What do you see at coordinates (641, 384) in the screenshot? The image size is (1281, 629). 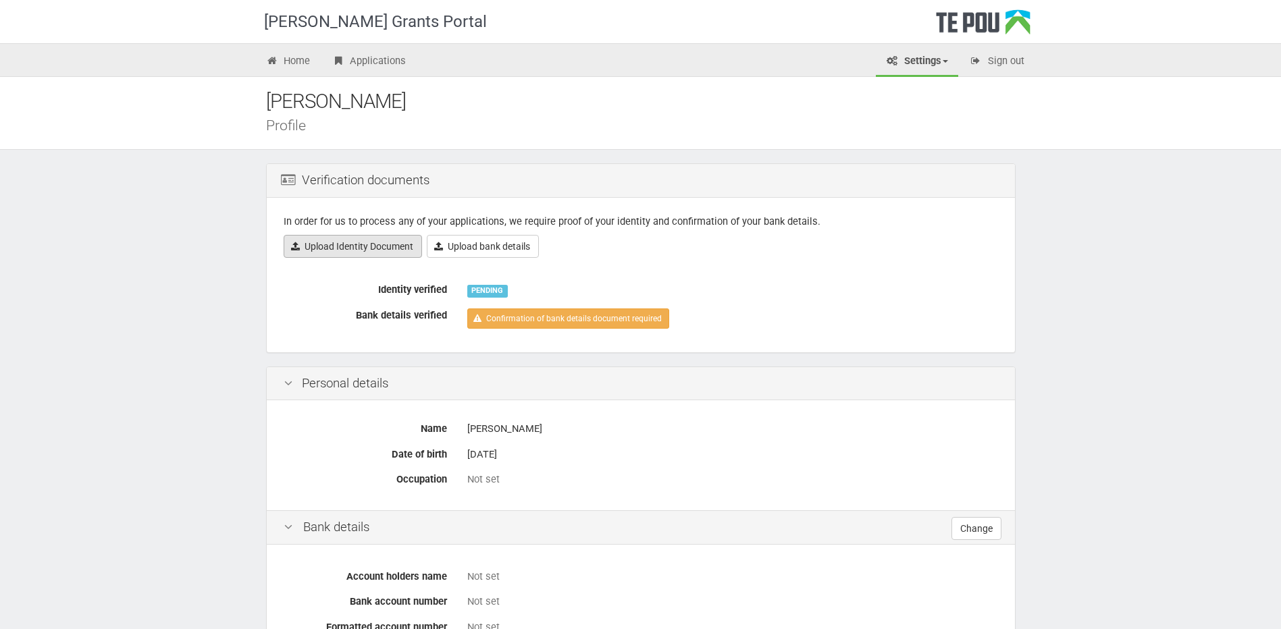 I see `div: Personal details` at bounding box center [641, 384].